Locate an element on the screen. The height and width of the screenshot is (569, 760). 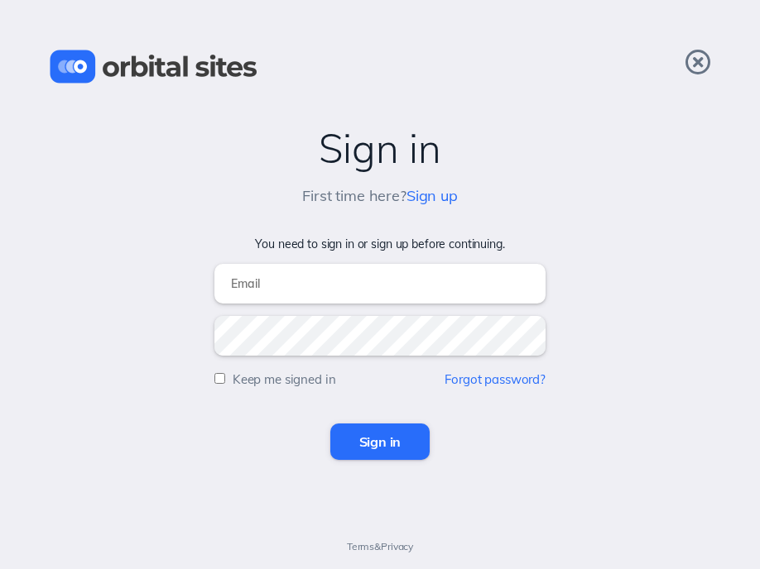
input: Email is located at coordinates (380, 284).